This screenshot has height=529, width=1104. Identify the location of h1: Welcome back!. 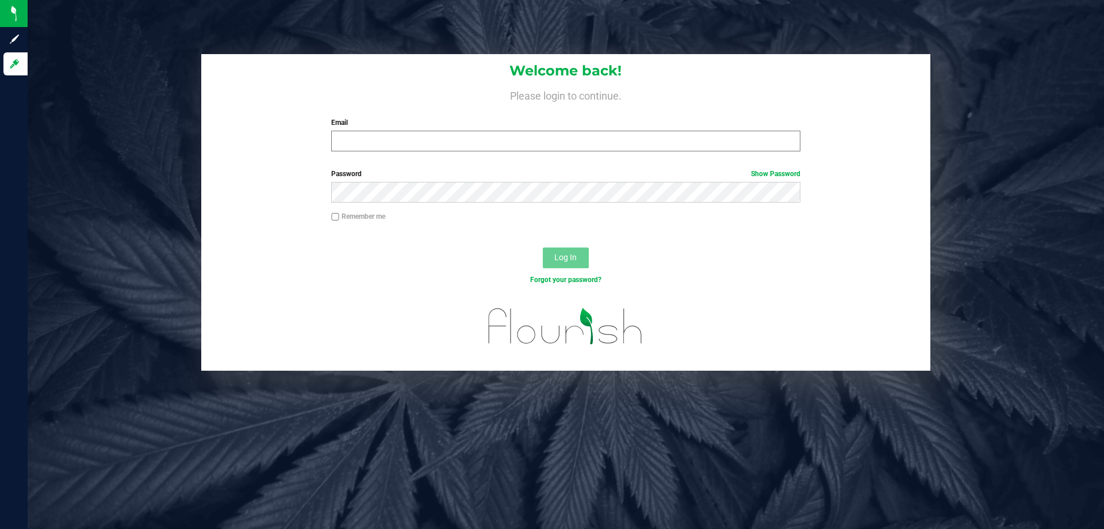
(566, 71).